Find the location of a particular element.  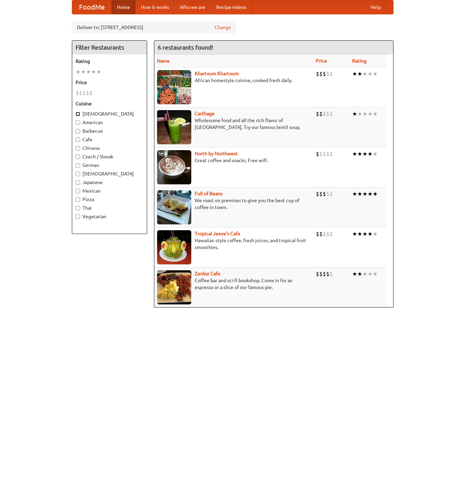

img: carthage.jpg is located at coordinates (174, 127).